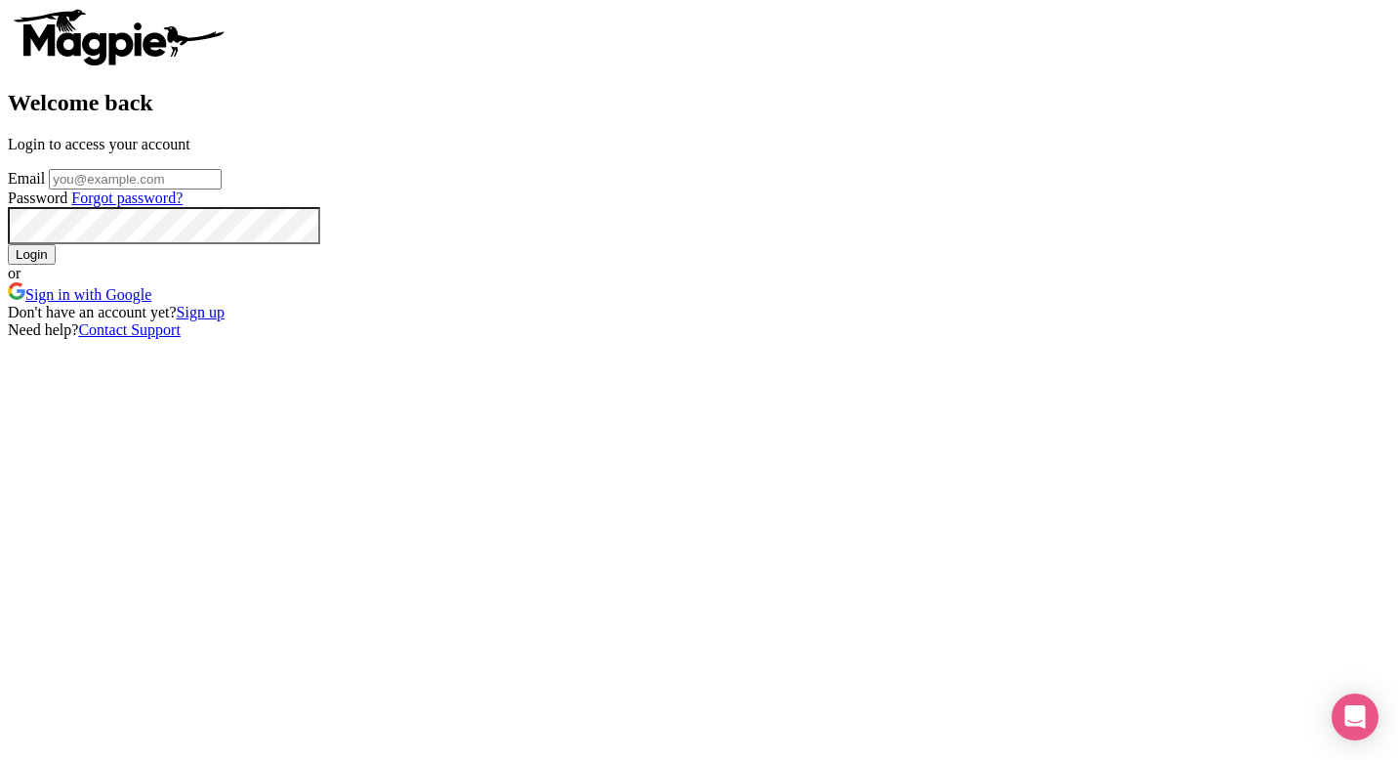 The height and width of the screenshot is (760, 1398). Describe the element at coordinates (37, 197) in the screenshot. I see `label: Password` at that location.